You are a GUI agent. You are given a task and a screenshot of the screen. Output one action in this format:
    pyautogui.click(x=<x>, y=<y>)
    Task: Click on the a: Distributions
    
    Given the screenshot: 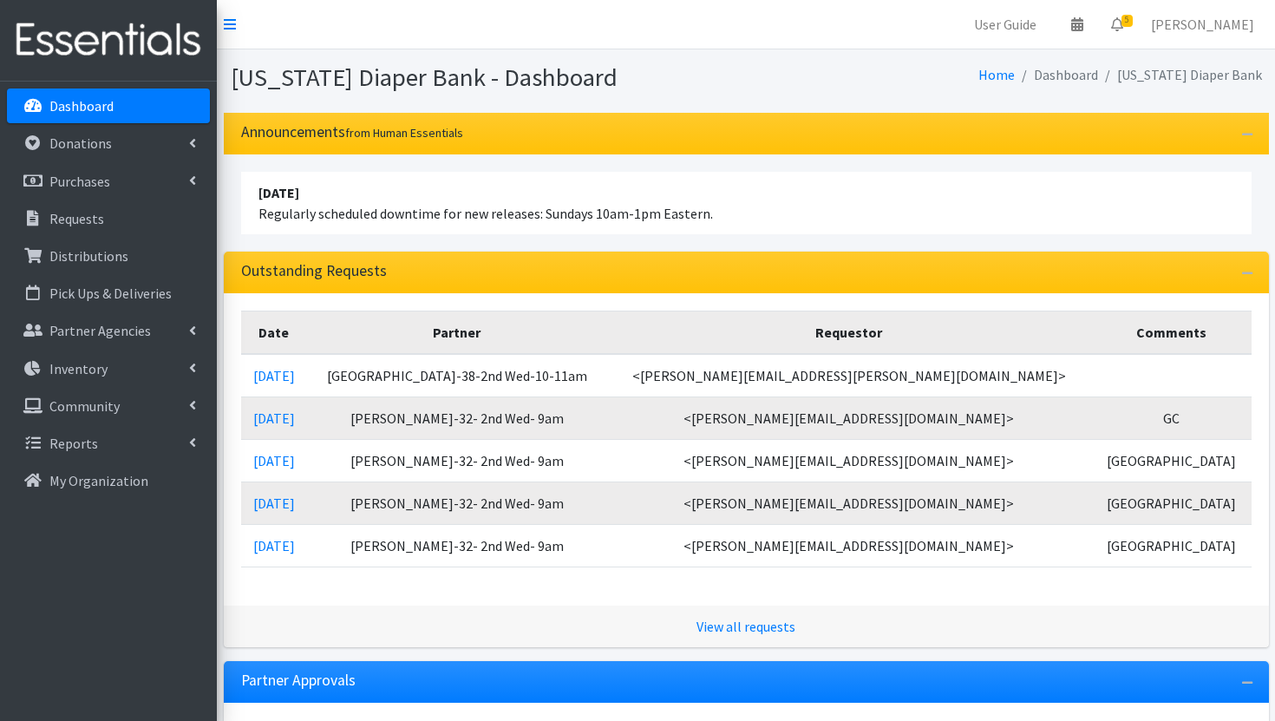 What is the action you would take?
    pyautogui.click(x=108, y=256)
    